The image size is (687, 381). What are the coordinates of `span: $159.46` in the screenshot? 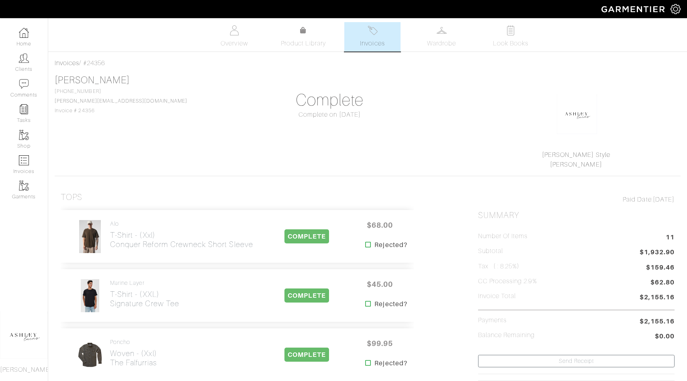 It's located at (661, 267).